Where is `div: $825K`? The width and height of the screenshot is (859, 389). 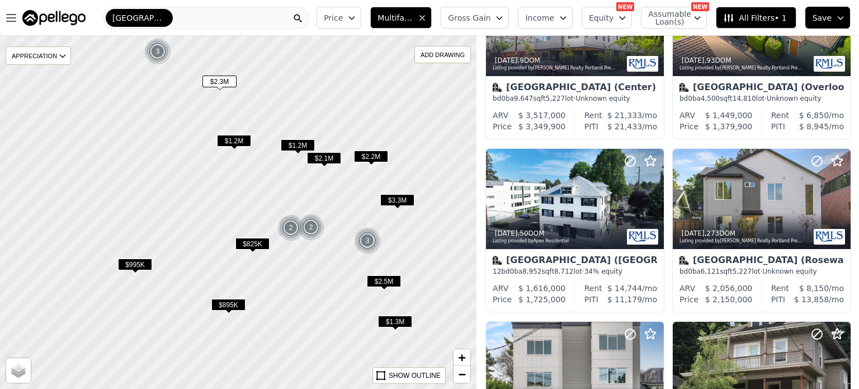
div: $825K is located at coordinates (252, 246).